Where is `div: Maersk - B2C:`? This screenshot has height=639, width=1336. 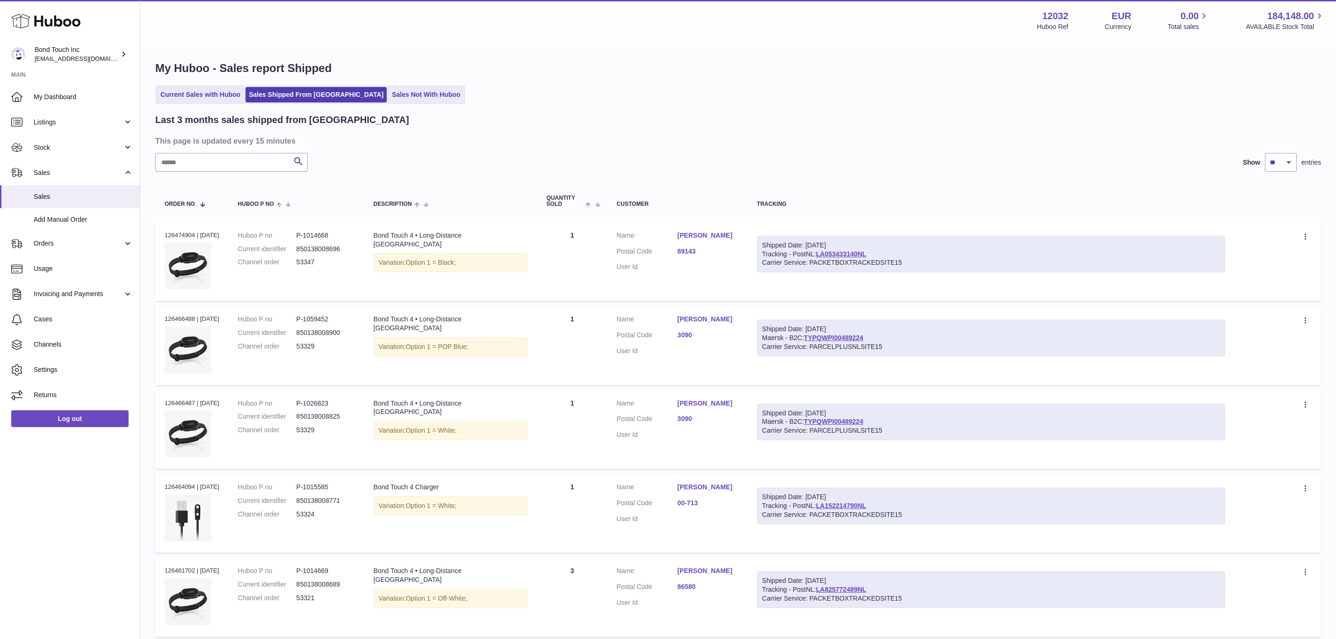 div: Maersk - B2C: is located at coordinates (991, 338).